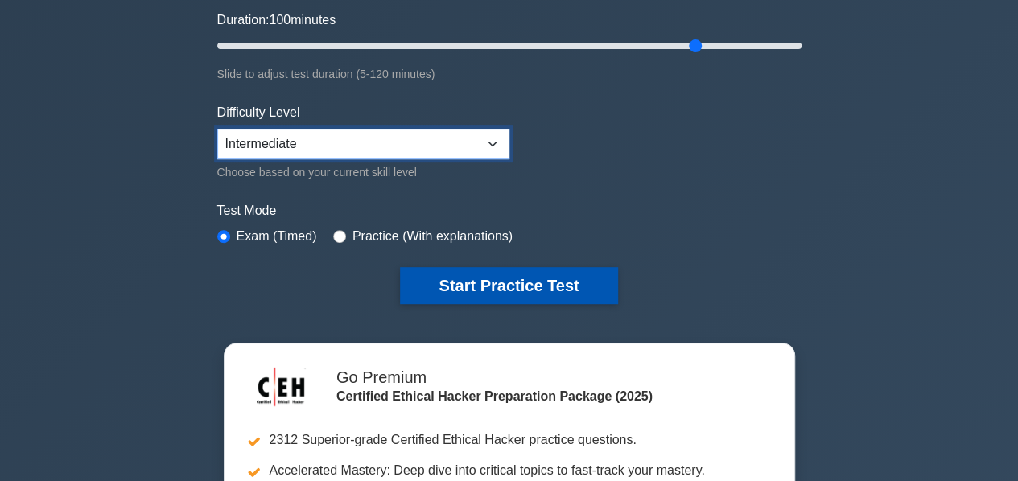  I want to click on label: Test Mode, so click(509, 211).